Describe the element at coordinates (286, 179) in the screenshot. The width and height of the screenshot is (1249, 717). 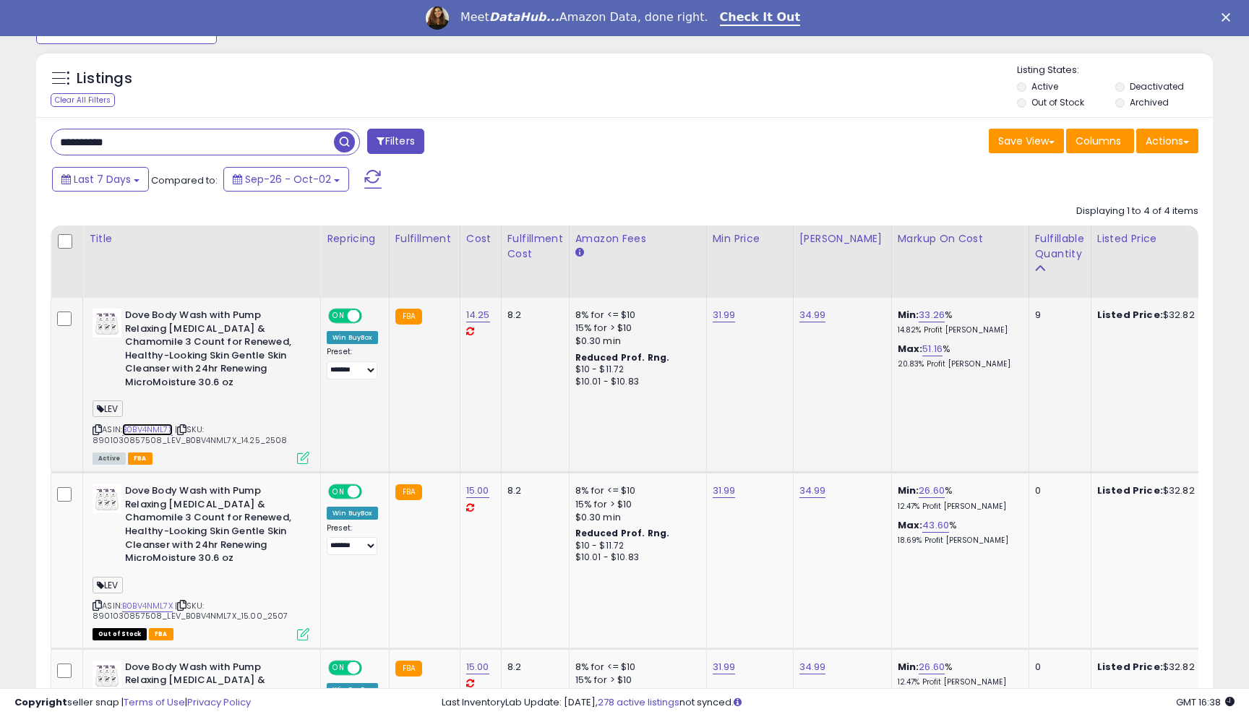
I see `button: Sep-26 - Oct-02` at that location.